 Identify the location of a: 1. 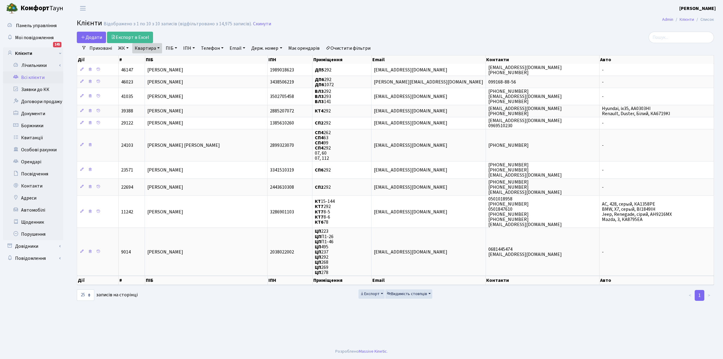
(700, 295).